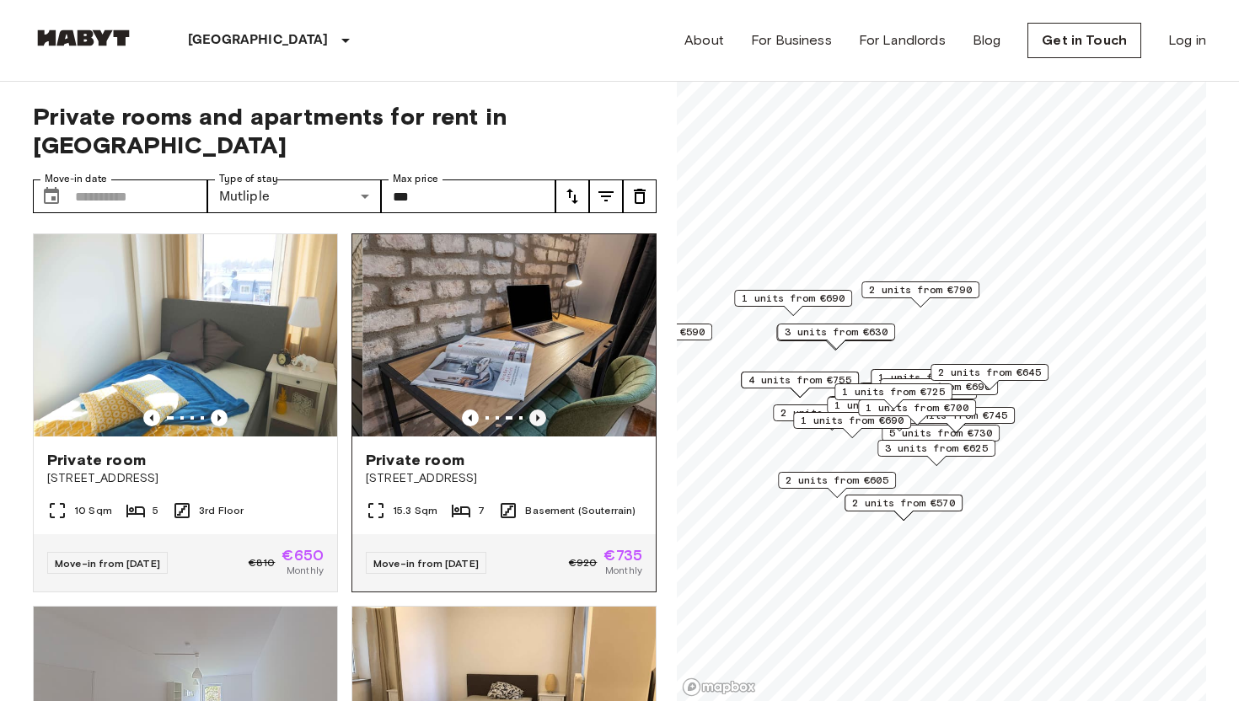 This screenshot has width=1239, height=701. I want to click on span: 1 units from €725, so click(894, 392).